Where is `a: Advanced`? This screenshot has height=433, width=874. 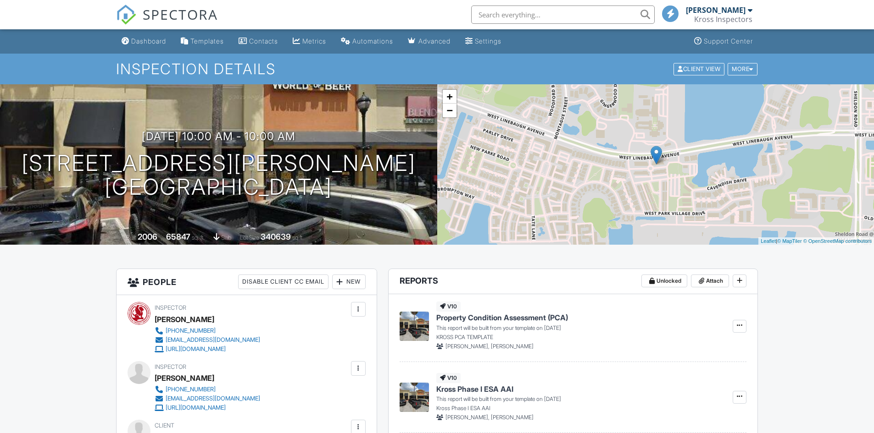
a: Advanced is located at coordinates (429, 41).